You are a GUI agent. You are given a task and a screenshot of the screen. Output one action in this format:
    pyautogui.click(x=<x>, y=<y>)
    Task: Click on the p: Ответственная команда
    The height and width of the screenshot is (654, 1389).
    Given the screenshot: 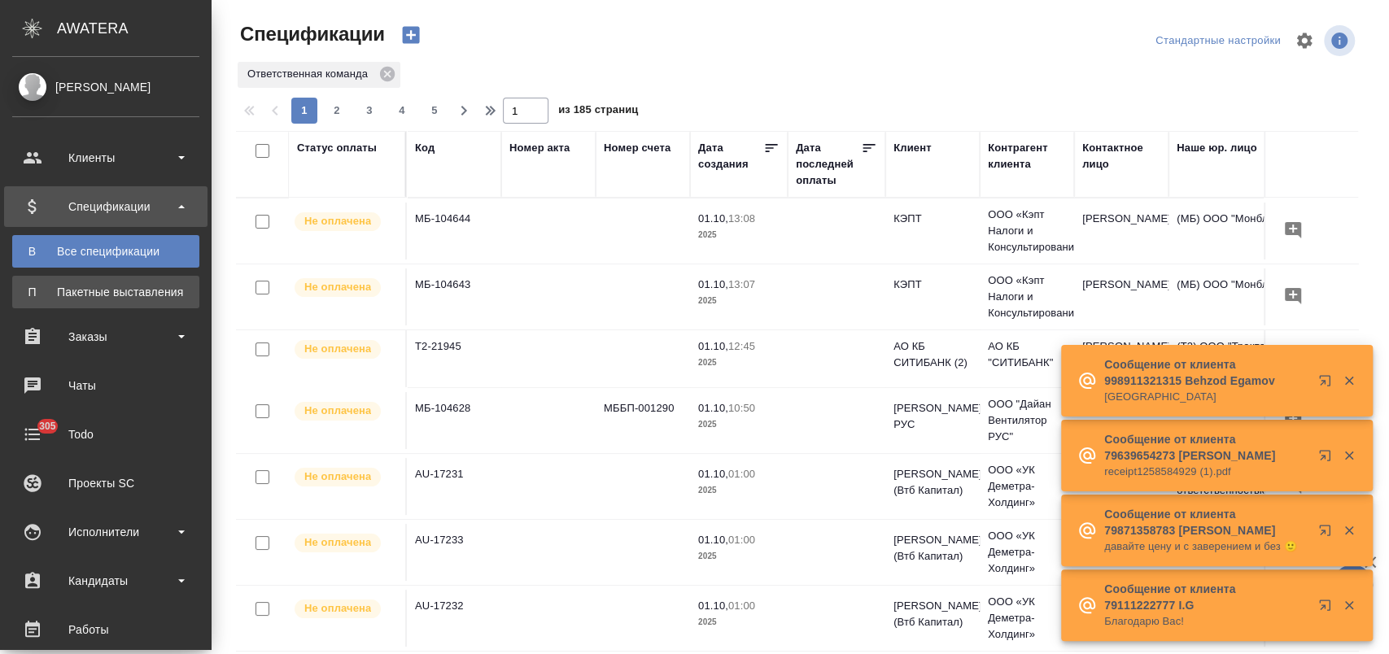 What is the action you would take?
    pyautogui.click(x=310, y=74)
    